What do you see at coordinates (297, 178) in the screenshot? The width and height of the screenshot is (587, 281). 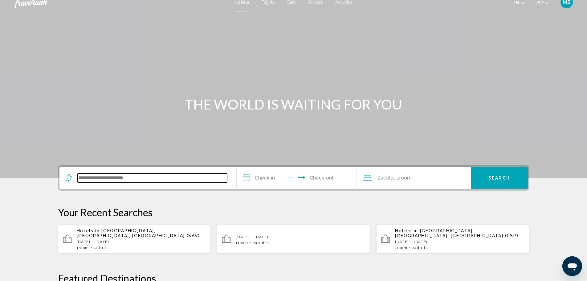 I see `button: Check in and out dates` at bounding box center [297, 178].